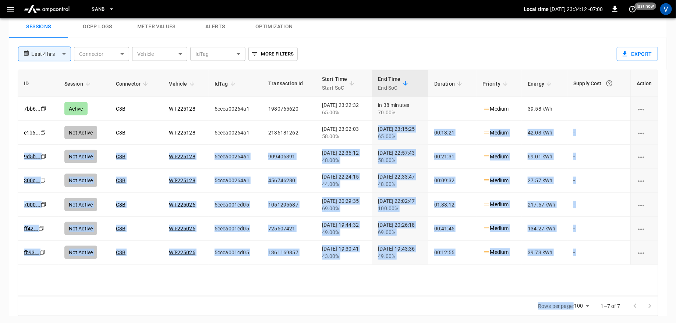 This screenshot has height=323, width=676. Describe the element at coordinates (338, 167) in the screenshot. I see `table: sessions table` at that location.